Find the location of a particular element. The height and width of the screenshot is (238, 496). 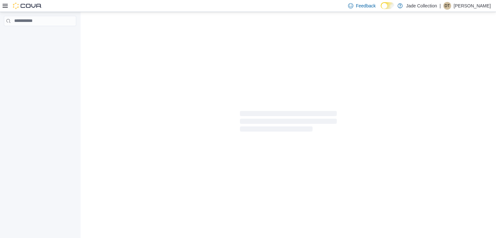

input: Dark Mode is located at coordinates (387, 5).